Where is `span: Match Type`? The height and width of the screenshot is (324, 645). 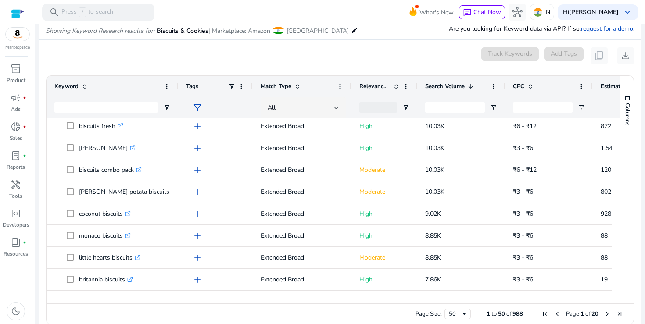
span: Match Type is located at coordinates (276, 86).